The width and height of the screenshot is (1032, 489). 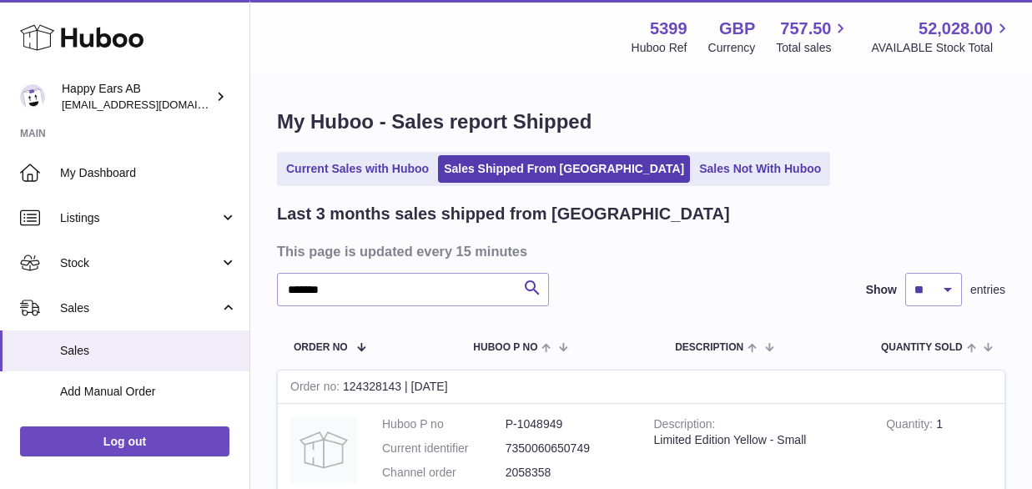 What do you see at coordinates (33, 97) in the screenshot?
I see `img: 3pl@happyearsearplugs.com` at bounding box center [33, 97].